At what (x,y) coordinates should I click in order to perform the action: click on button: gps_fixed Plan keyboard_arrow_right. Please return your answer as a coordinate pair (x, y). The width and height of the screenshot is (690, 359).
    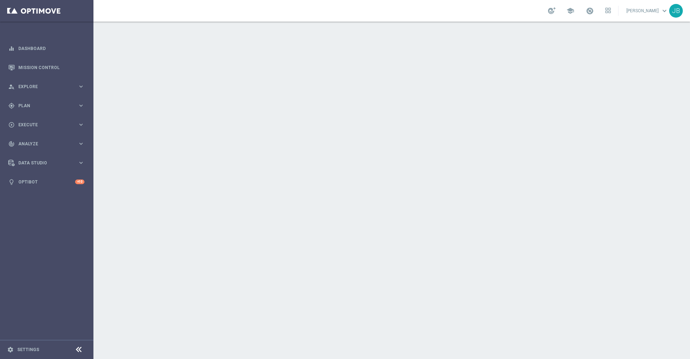
    Looking at the image, I should click on (46, 106).